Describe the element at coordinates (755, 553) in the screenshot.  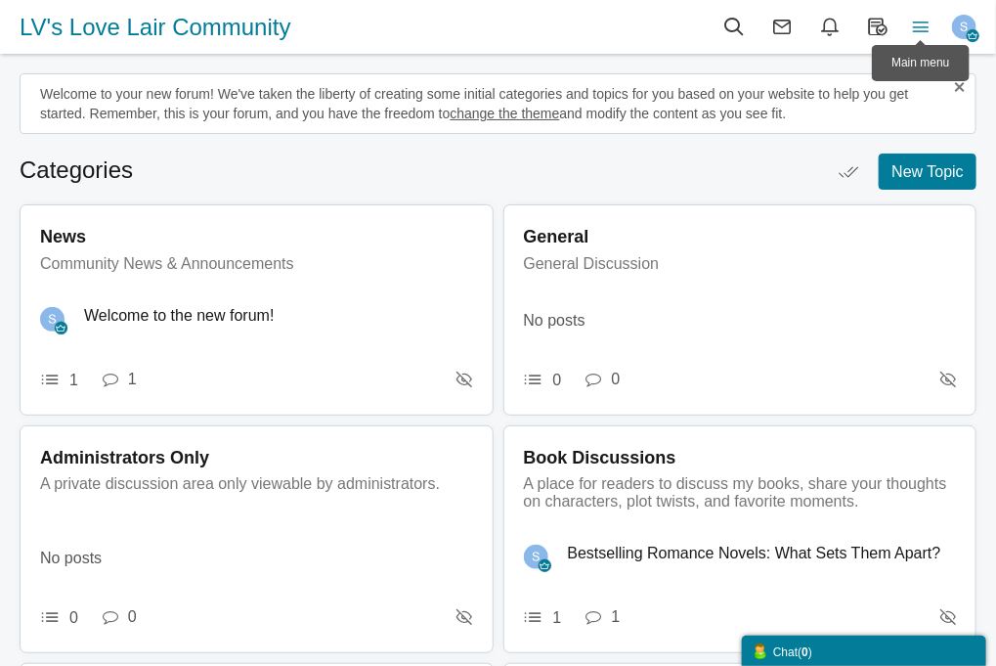
I see `a: Bestselling Romance Novels: What Sets Them Apart?` at that location.